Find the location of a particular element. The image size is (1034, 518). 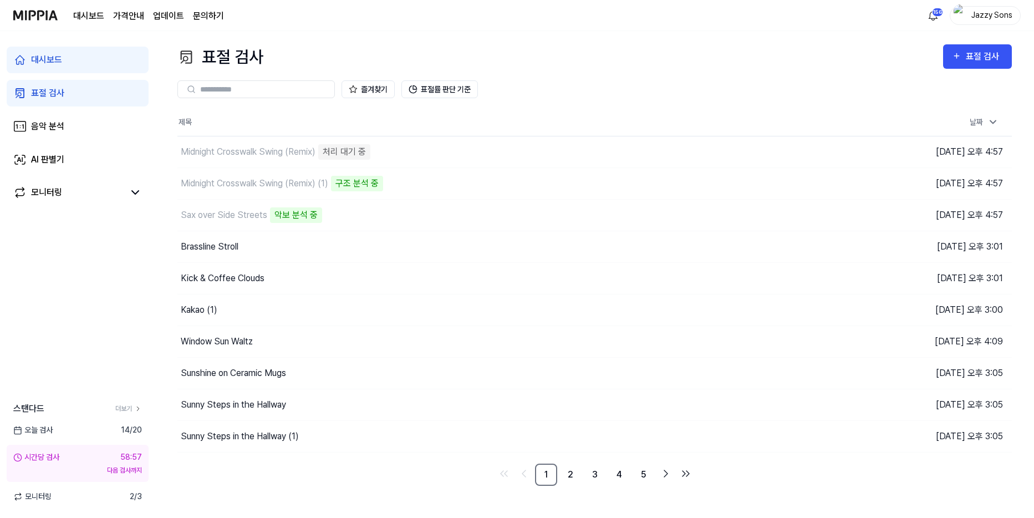

div: 다음 검사까지 is located at coordinates (78, 470).